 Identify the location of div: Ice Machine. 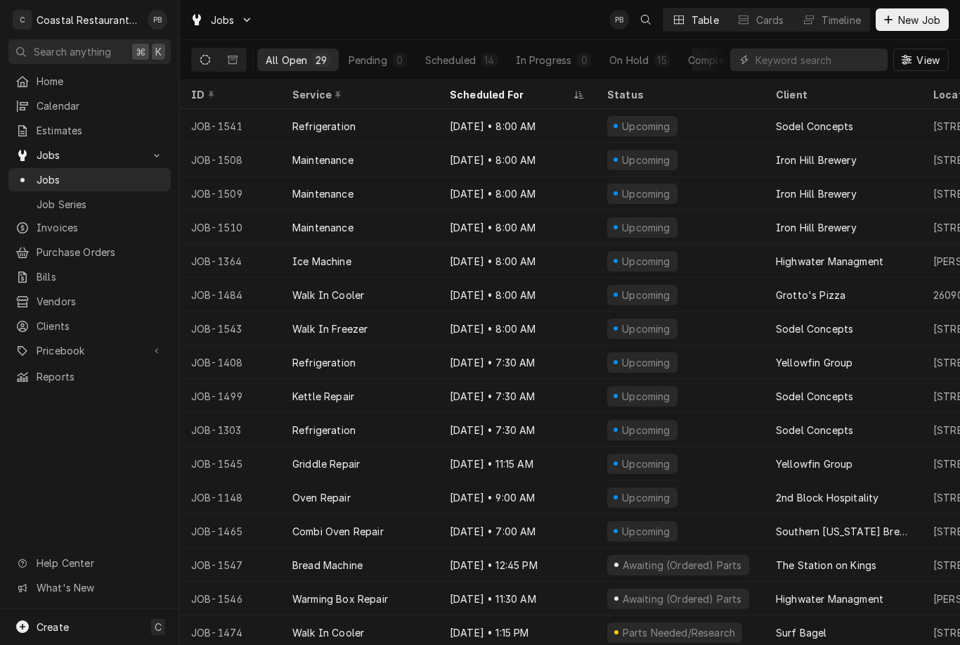
(322, 261).